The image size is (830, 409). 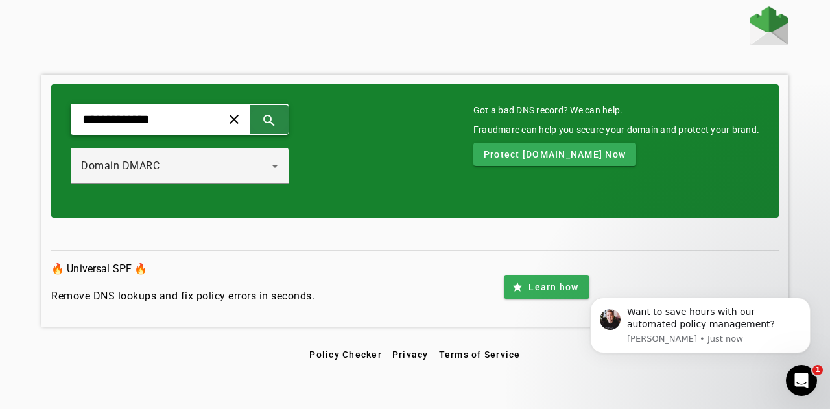 I want to click on span: 1, so click(x=817, y=370).